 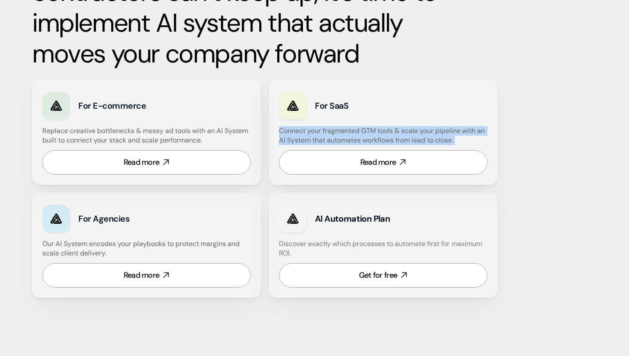 I want to click on h4: Discover exactly which processes to automate first for maximum ROI., so click(x=383, y=249).